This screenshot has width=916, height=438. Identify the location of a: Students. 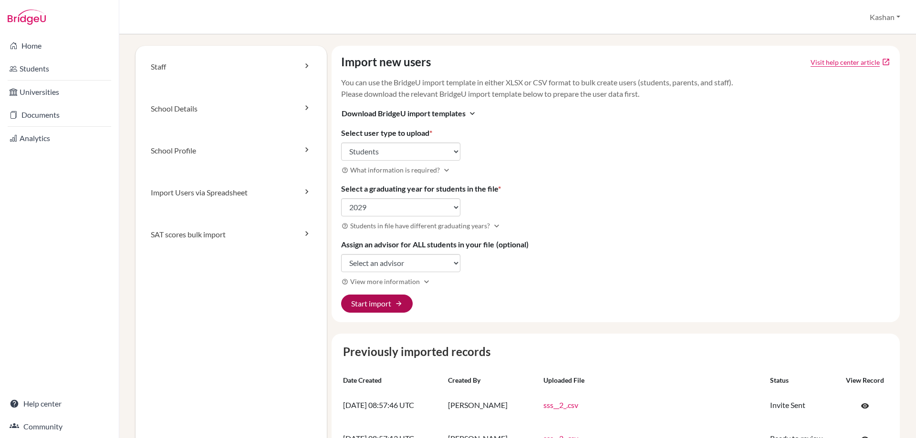
(59, 69).